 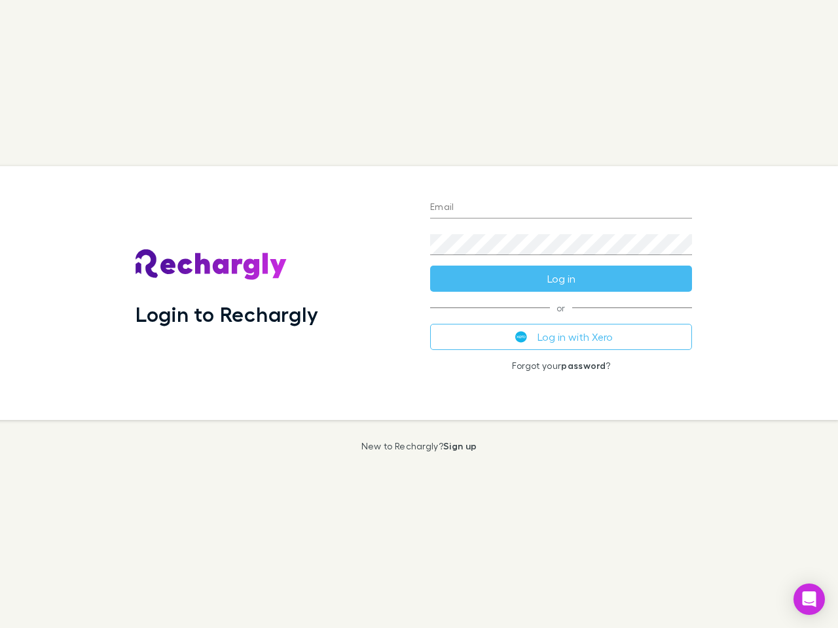 What do you see at coordinates (226, 314) in the screenshot?
I see `h1: Login to Rechargly` at bounding box center [226, 314].